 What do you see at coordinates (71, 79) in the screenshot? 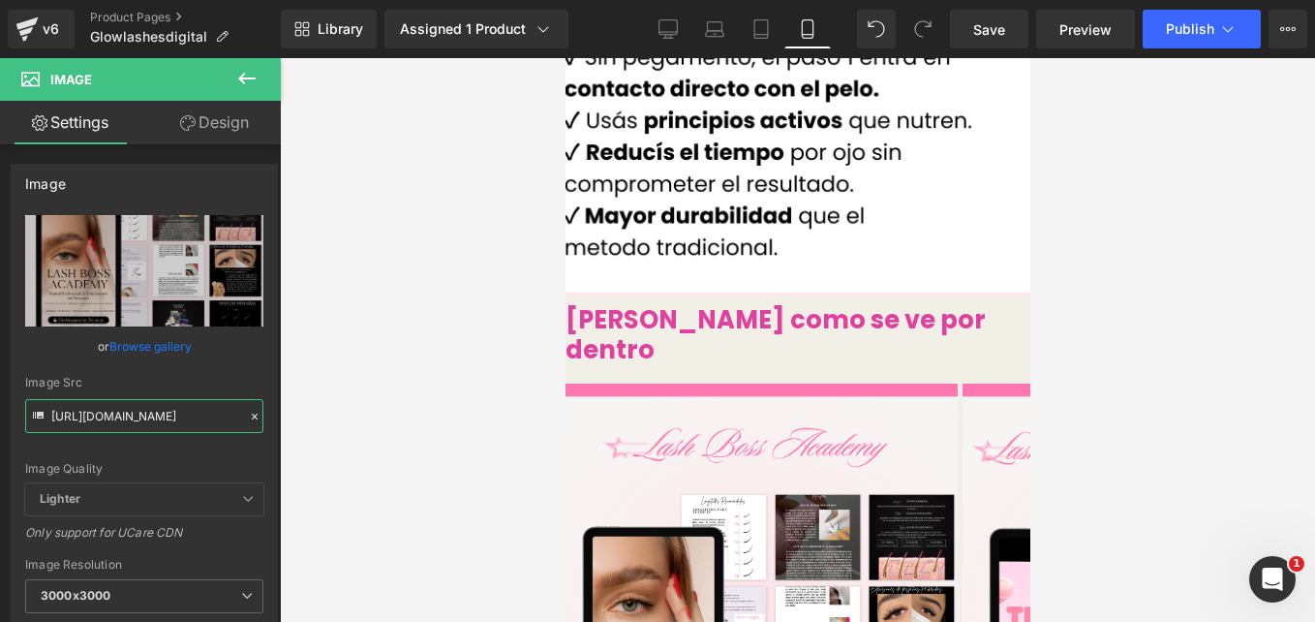
I see `span: Image` at bounding box center [71, 79].